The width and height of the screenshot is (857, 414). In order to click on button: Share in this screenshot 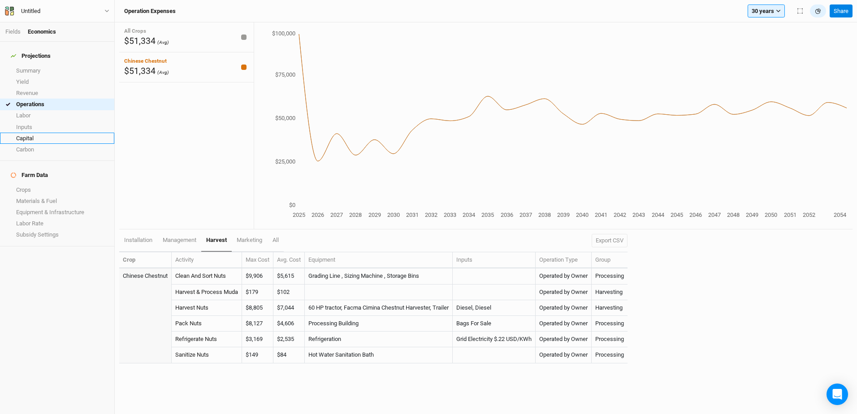, I will do `click(841, 11)`.